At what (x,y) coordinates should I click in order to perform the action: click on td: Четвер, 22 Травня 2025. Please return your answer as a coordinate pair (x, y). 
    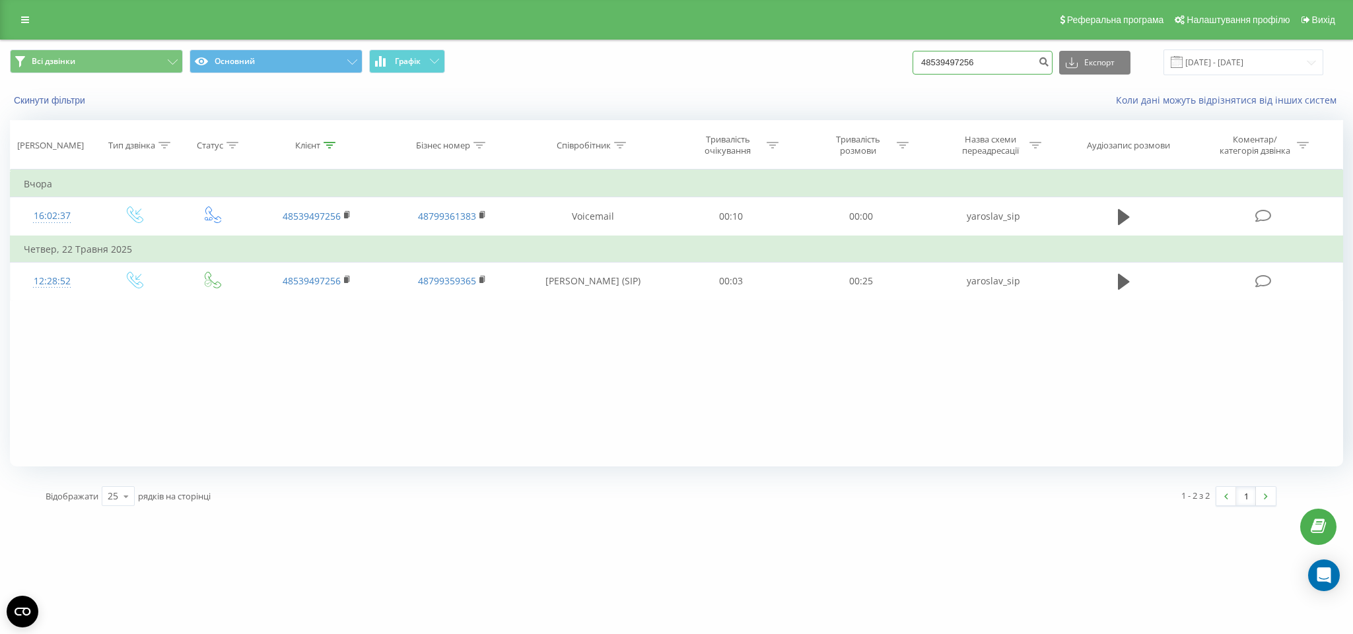
    Looking at the image, I should click on (677, 250).